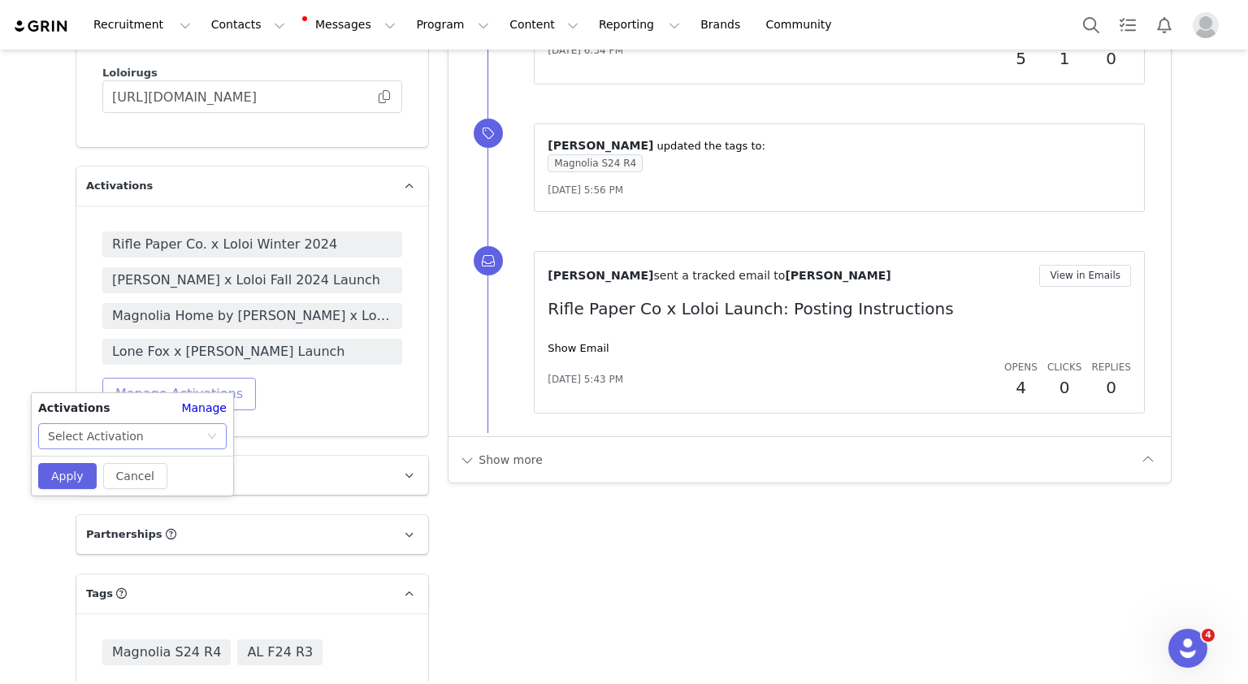 The width and height of the screenshot is (1248, 684). I want to click on a: Community, so click(803, 24).